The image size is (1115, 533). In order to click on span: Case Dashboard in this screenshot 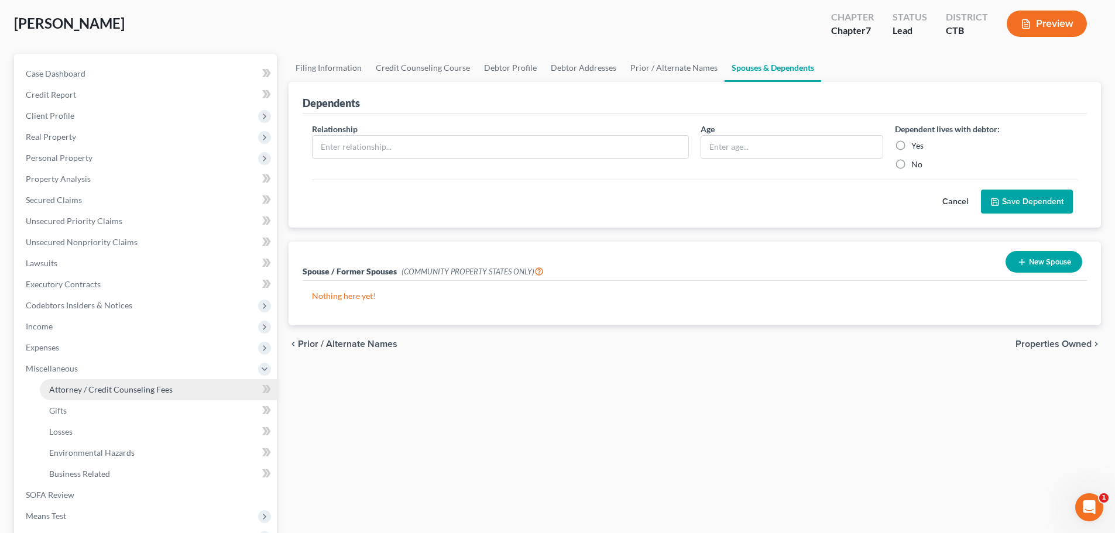, I will do `click(56, 73)`.